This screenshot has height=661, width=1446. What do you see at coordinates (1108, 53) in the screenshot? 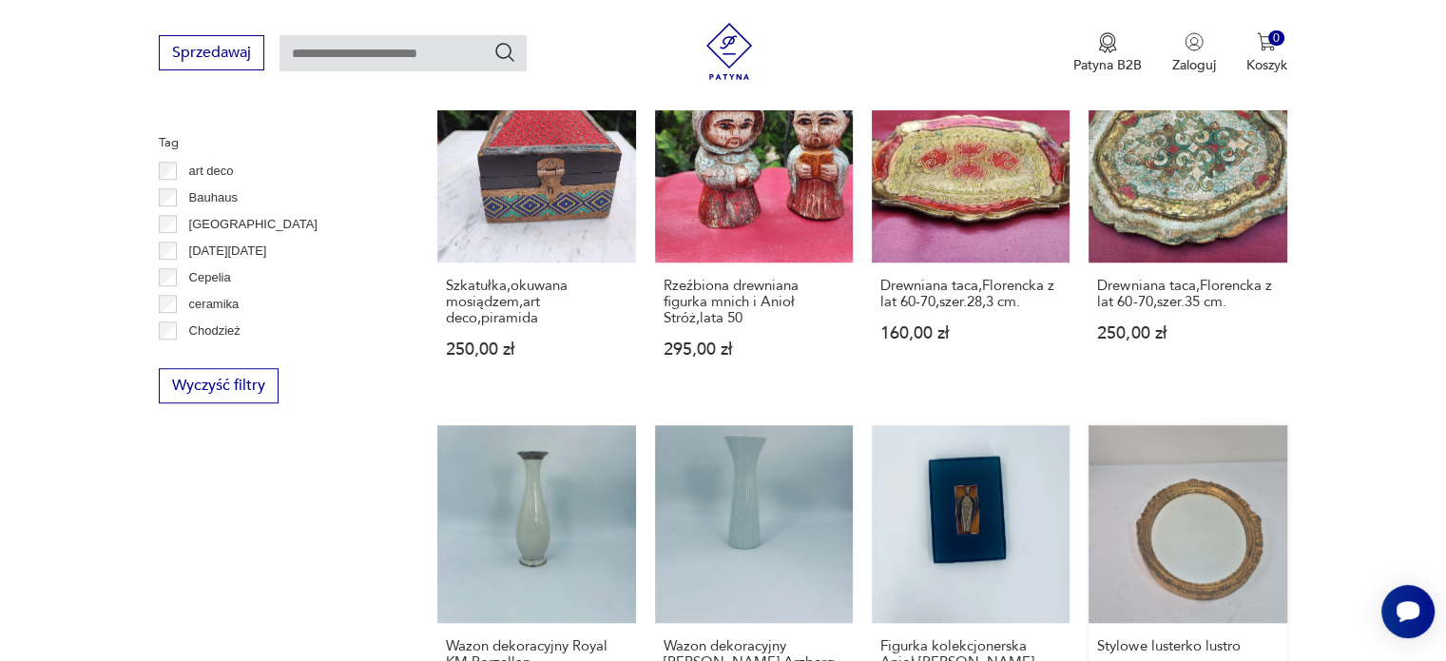
I see `button: Patyna B2B` at bounding box center [1108, 53].